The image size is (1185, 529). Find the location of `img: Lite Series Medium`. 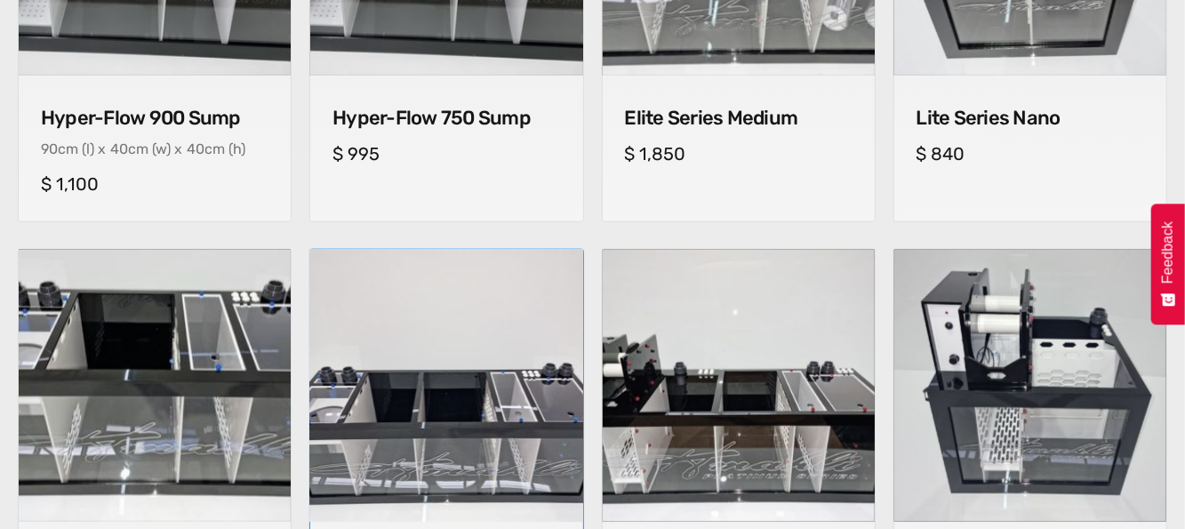

img: Lite Series Medium is located at coordinates (155, 386).